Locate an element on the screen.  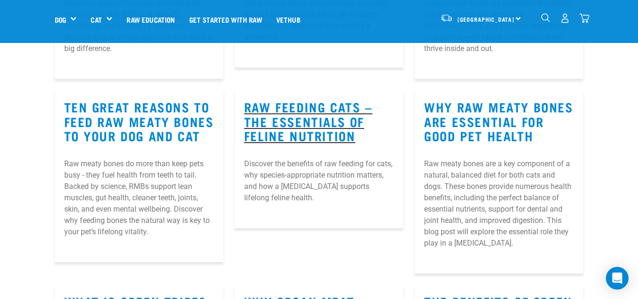
img: user.png is located at coordinates (565, 18).